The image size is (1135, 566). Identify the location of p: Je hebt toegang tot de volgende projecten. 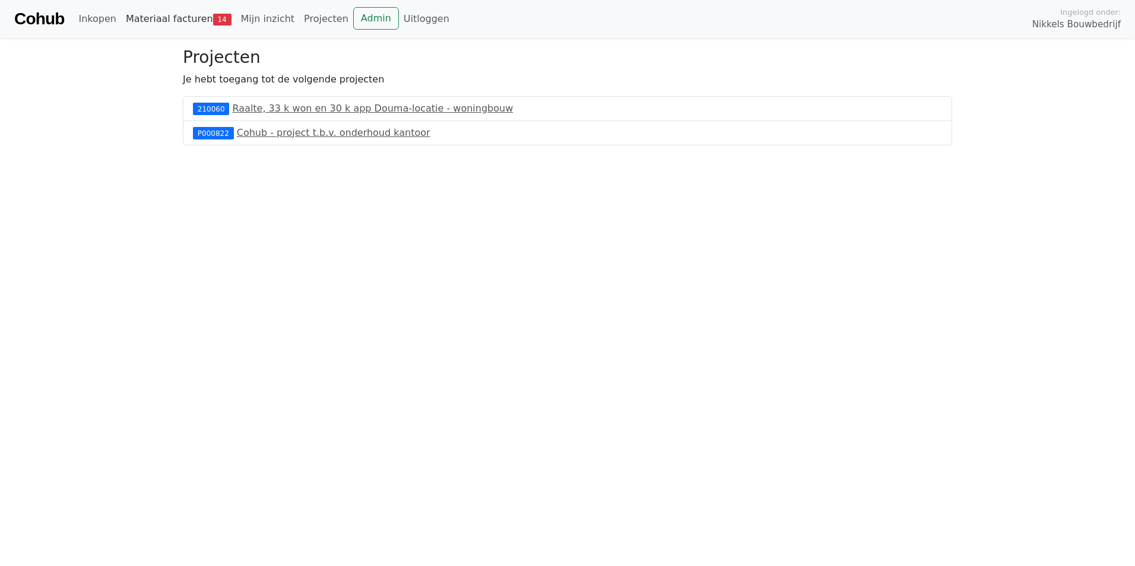
(567, 80).